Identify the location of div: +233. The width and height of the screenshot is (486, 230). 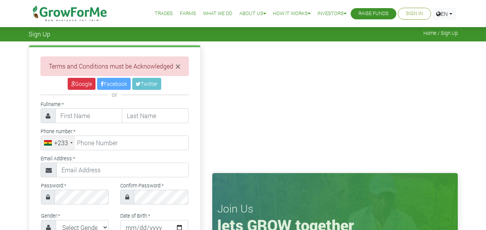
(61, 143).